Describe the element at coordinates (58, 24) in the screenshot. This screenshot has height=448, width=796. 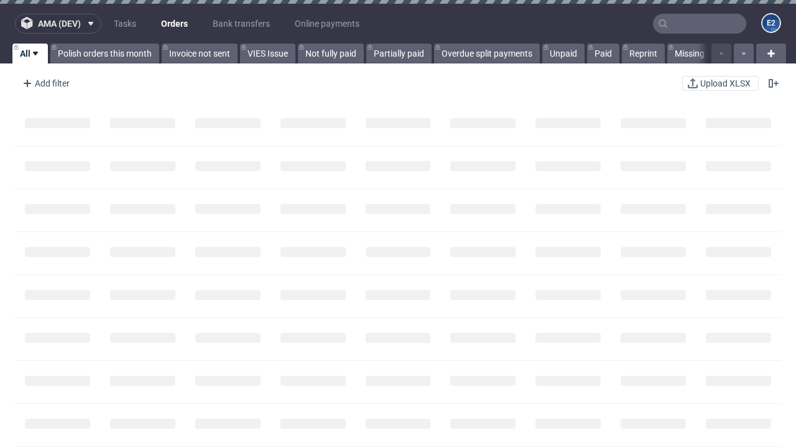
I see `button: ama (dev)` at that location.